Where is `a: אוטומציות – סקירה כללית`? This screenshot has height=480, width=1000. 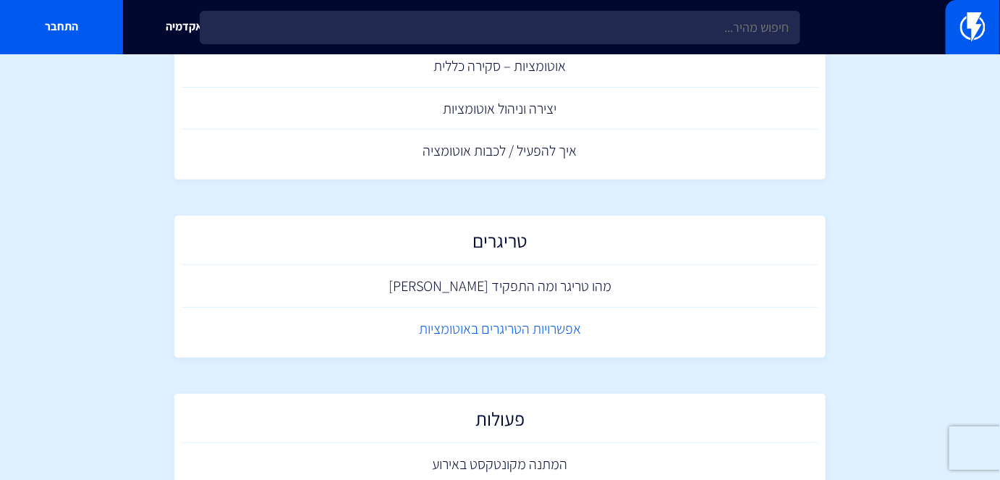
a: אוטומציות – סקירה כללית is located at coordinates (500, 66).